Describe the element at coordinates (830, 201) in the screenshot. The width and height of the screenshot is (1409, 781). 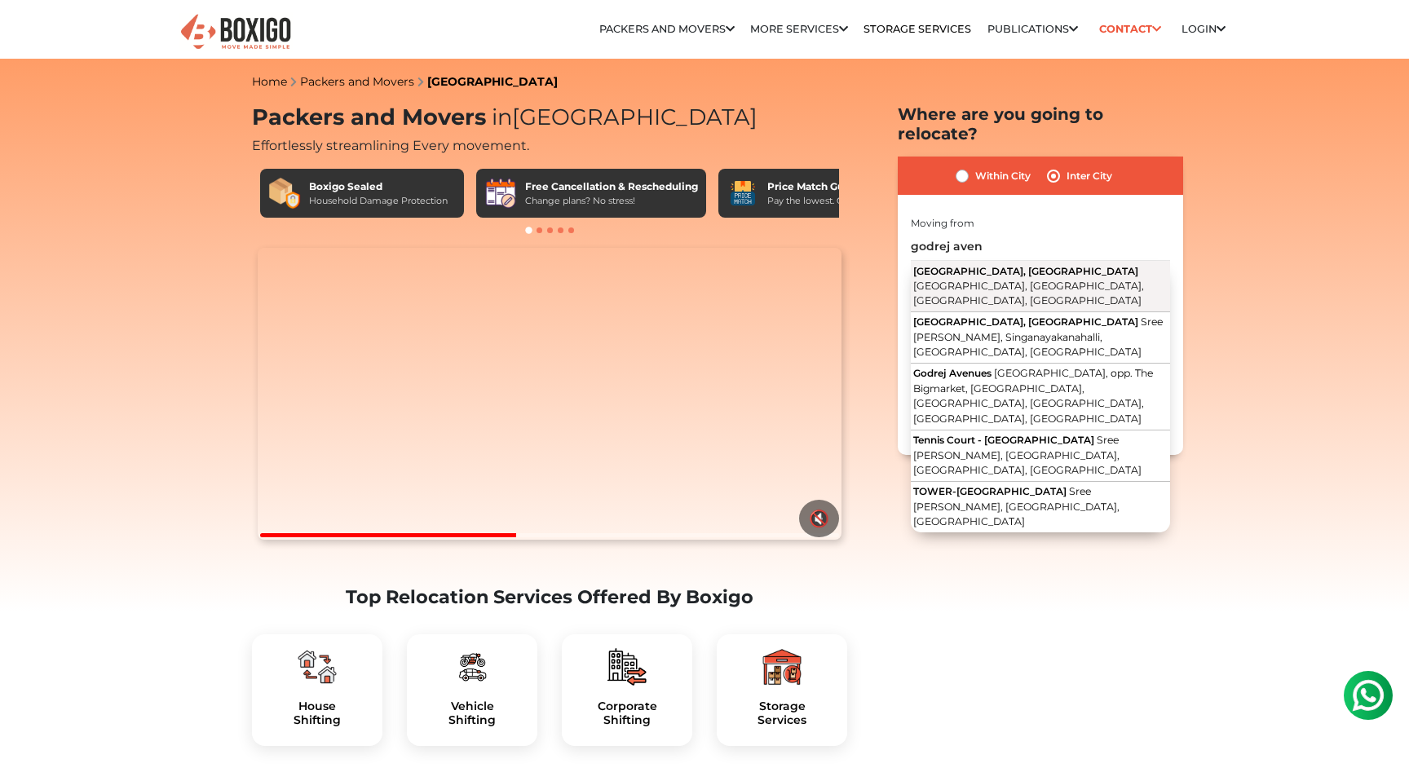
I see `div: Pay the lowest. Guaranteed!` at that location.